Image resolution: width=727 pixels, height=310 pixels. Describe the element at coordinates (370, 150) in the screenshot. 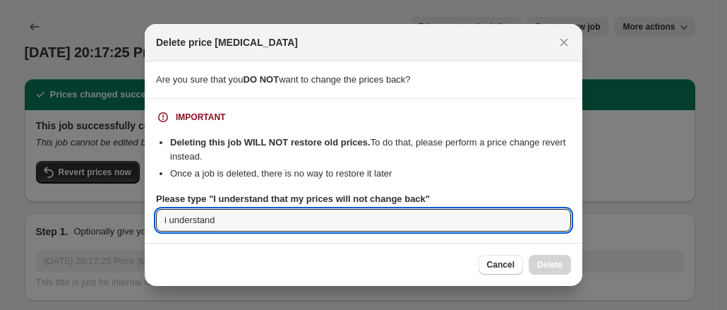

I see `li: To do that, please perform a price change revert instead.` at that location.